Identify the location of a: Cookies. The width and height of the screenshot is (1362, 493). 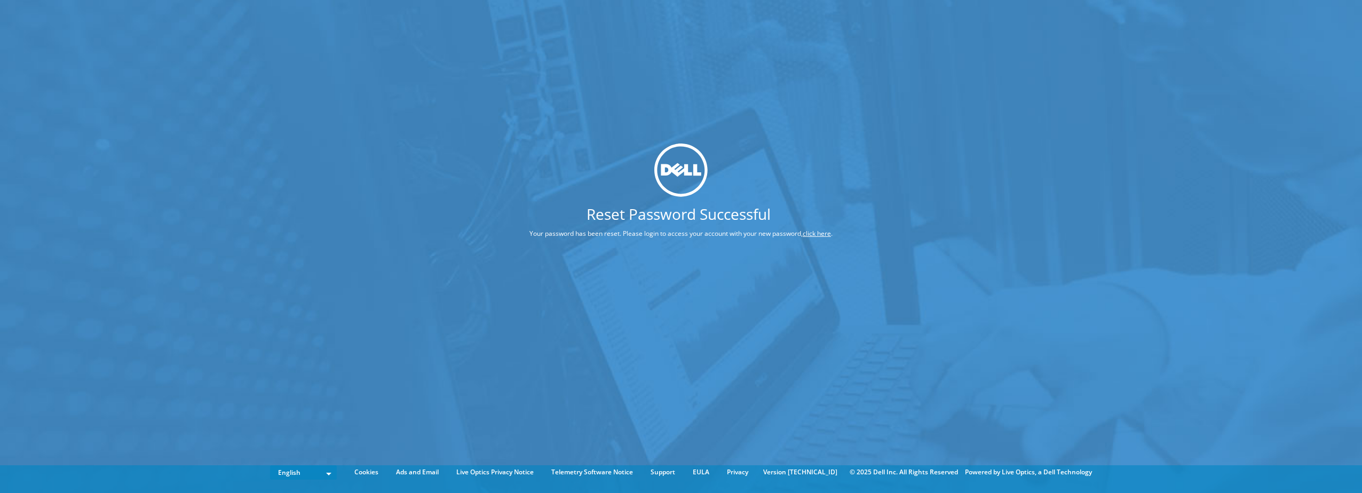
(366, 472).